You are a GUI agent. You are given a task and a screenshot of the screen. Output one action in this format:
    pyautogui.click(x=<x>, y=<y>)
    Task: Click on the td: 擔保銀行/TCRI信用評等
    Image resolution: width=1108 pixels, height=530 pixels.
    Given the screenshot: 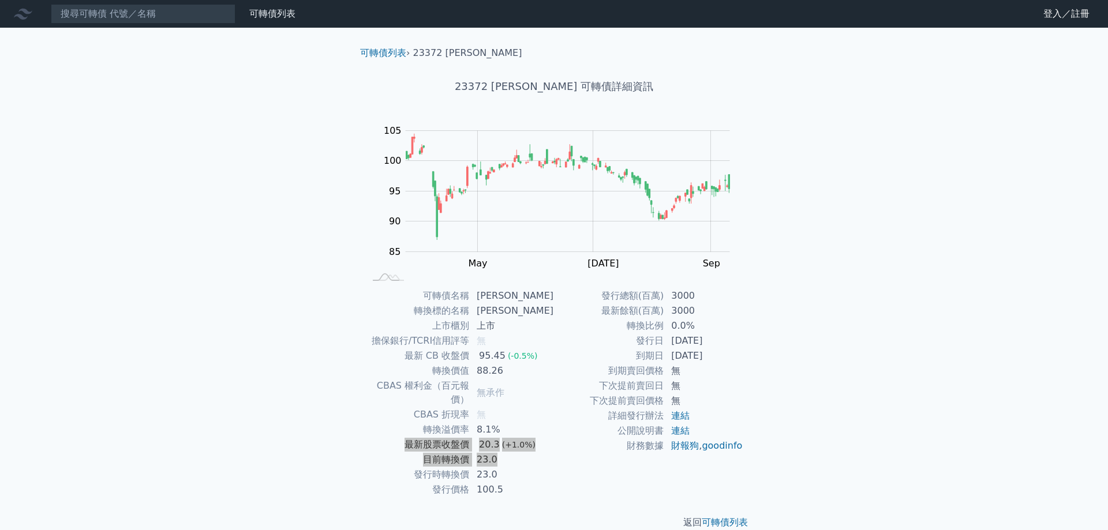 What is the action you would take?
    pyautogui.click(x=417, y=341)
    